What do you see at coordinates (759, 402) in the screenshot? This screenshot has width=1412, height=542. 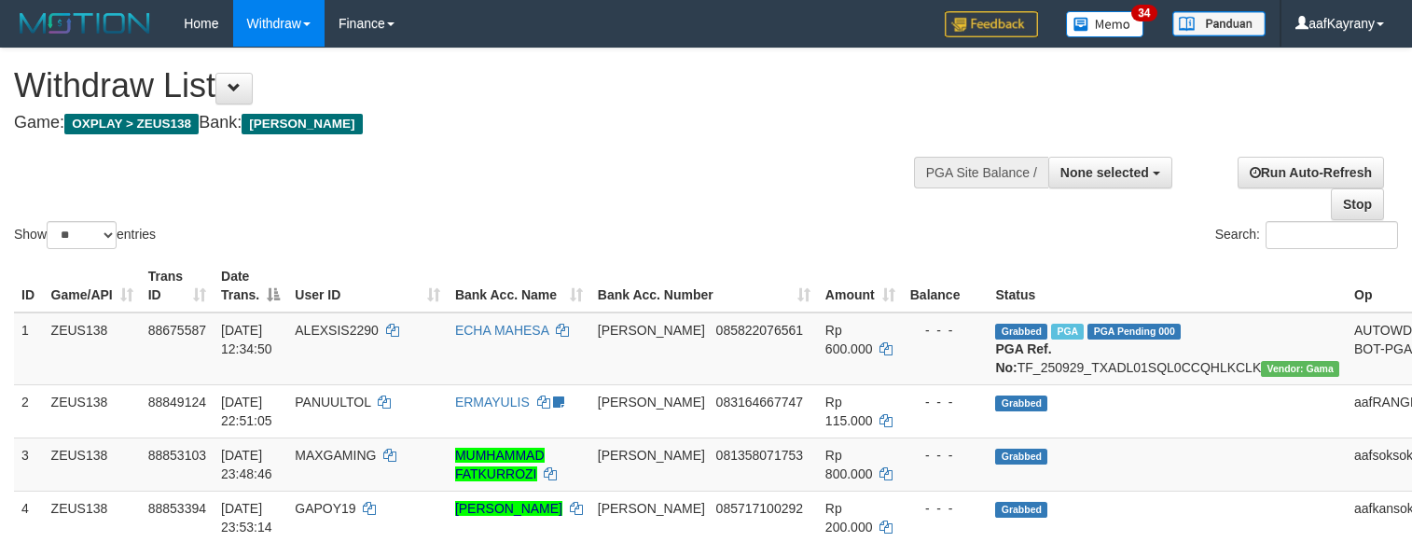 I see `span: Copy 083164667747 to clipboard` at bounding box center [759, 402].